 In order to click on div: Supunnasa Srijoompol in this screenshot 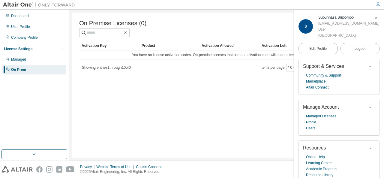, I will do `click(349, 17)`.